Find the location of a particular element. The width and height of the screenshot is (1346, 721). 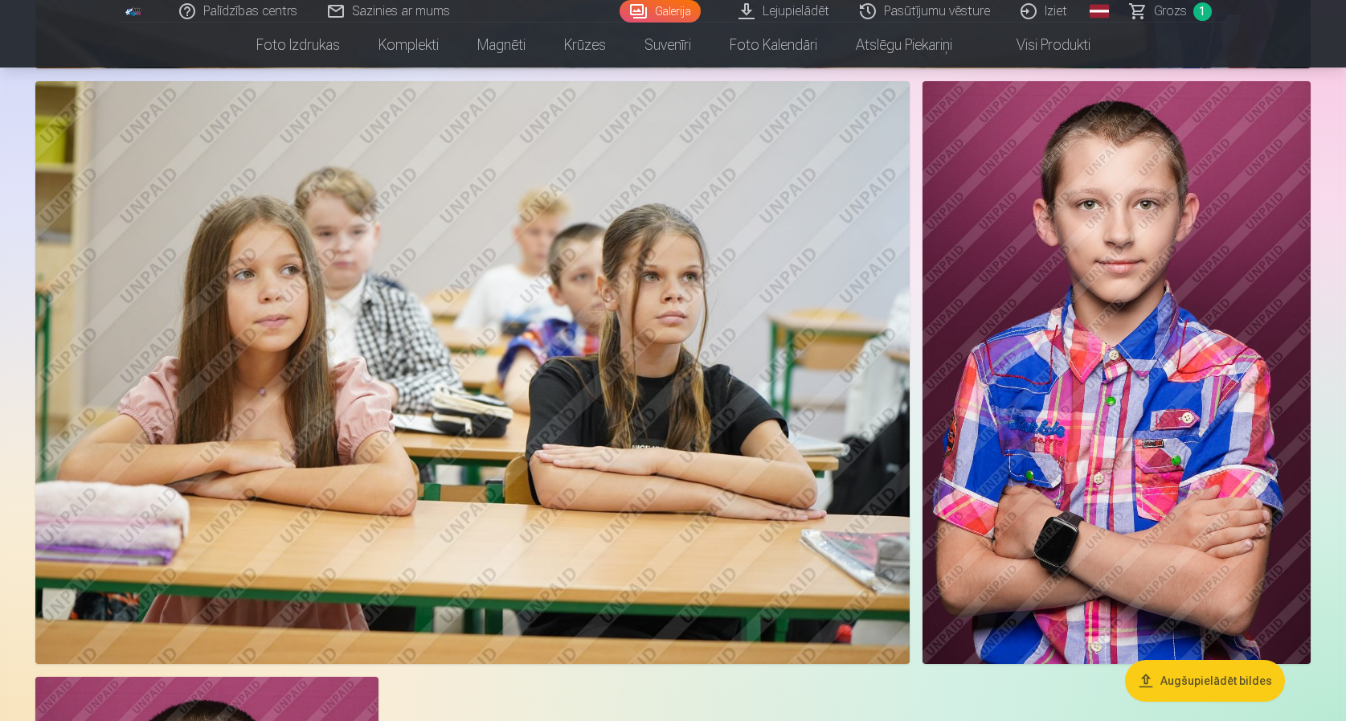

span: 1 is located at coordinates (1202, 11).